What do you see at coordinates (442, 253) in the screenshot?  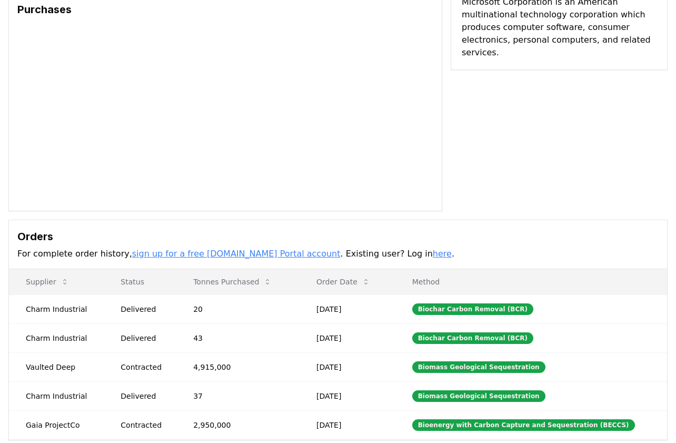 I see `a: here` at bounding box center [442, 253].